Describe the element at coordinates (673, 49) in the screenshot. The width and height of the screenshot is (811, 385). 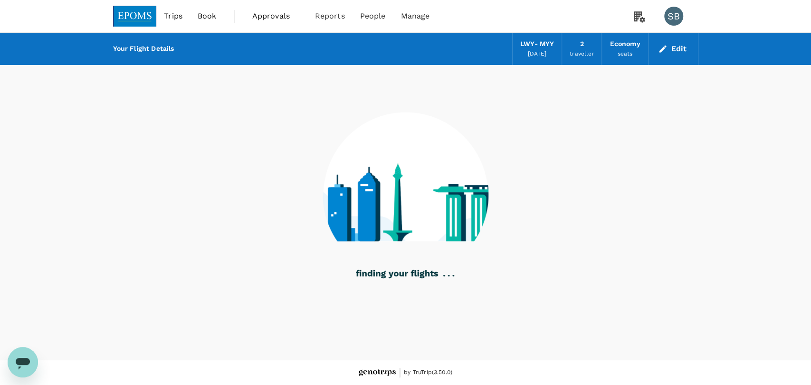
I see `button: Edit` at that location.